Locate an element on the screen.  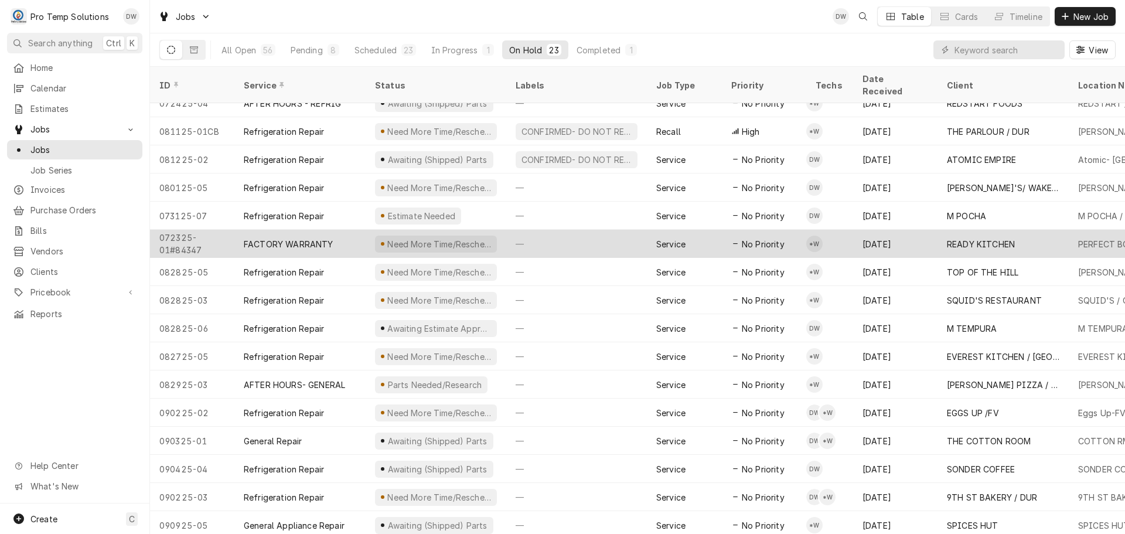
div: P is located at coordinates (19, 16).